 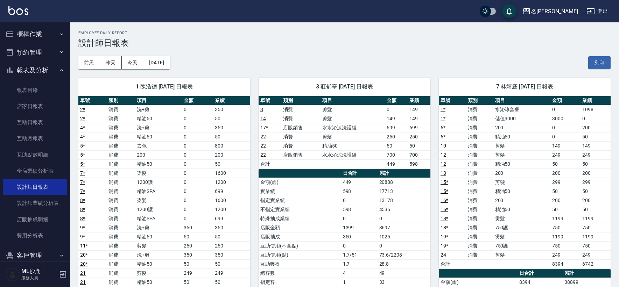 I want to click on button: 登出, so click(x=597, y=11).